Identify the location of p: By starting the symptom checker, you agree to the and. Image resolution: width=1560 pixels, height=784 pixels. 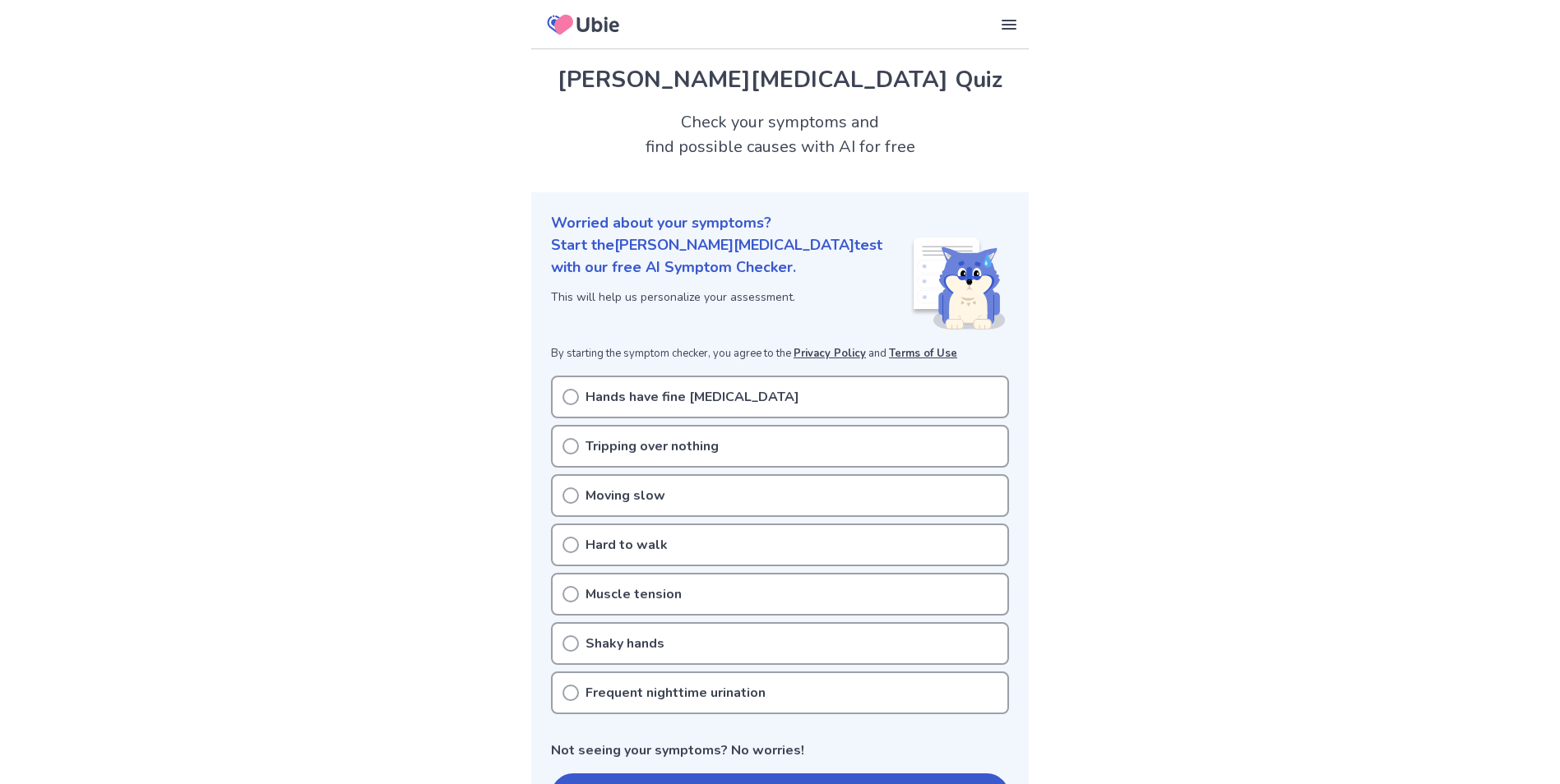
(780, 354).